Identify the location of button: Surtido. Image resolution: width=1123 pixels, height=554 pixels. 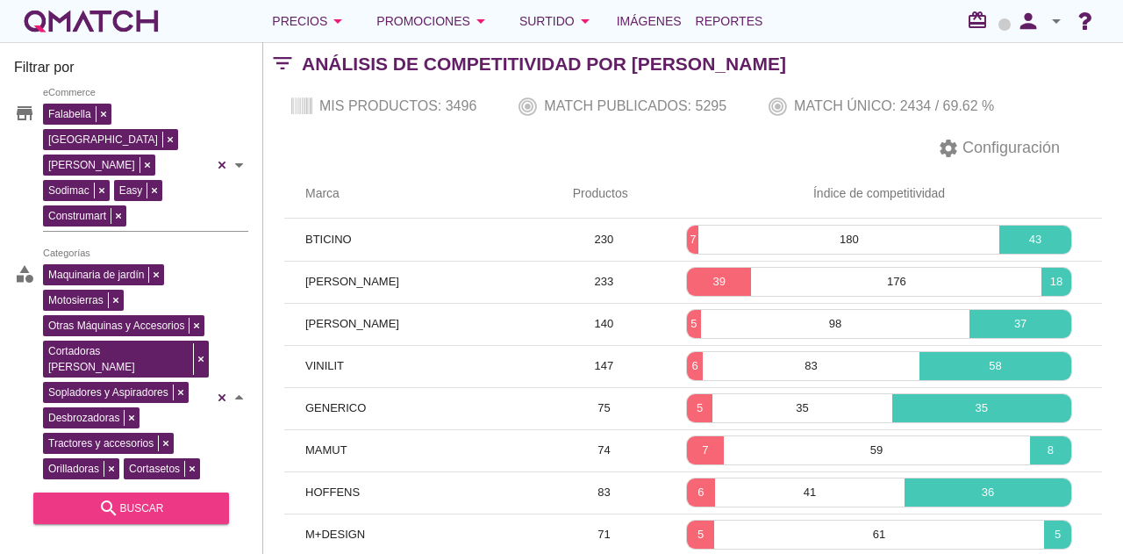
(557, 21).